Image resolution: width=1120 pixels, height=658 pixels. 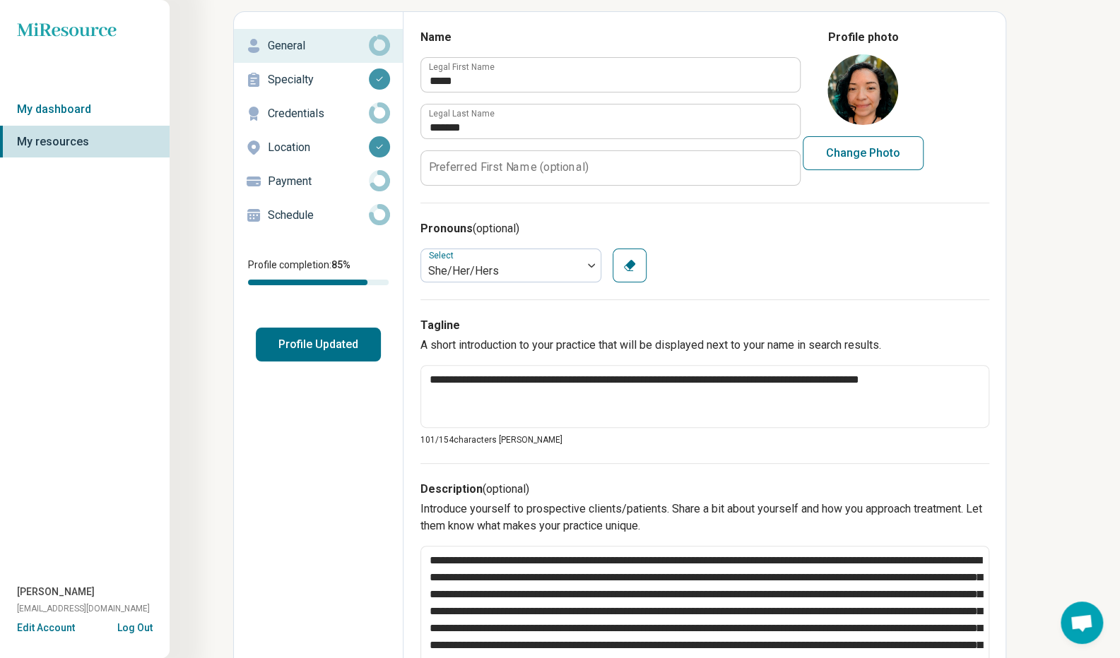 I want to click on p: Introduce yourself to prospective clients/patients. Share a bit about yourself and how you approa..., so click(x=704, y=518).